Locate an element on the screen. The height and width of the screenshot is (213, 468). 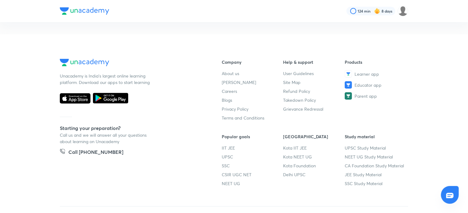
a: IIT JEE is located at coordinates (253, 148).